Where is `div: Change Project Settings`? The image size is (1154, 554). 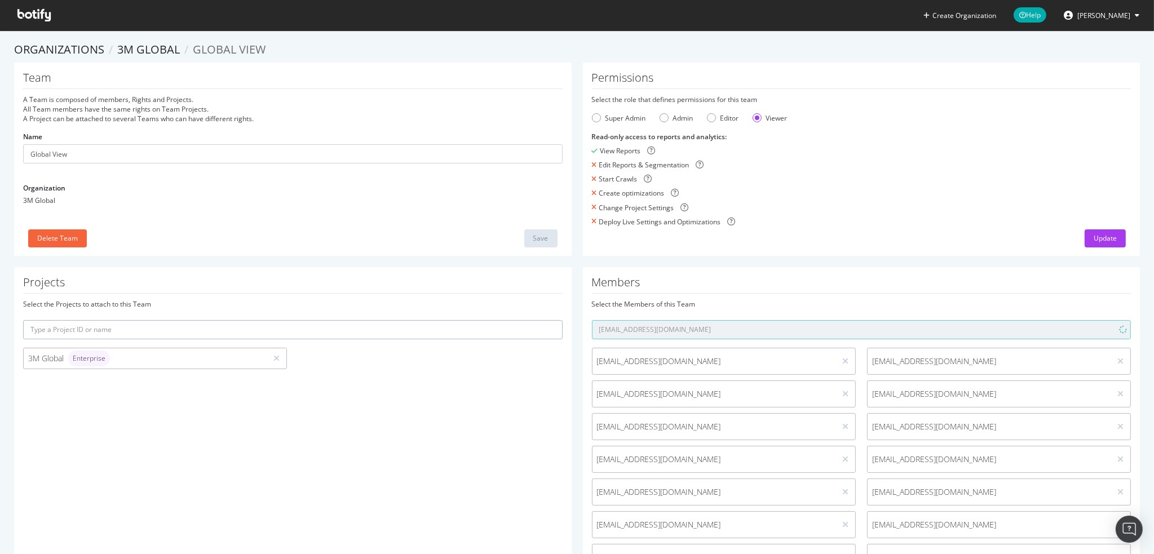
div: Change Project Settings is located at coordinates (637, 208).